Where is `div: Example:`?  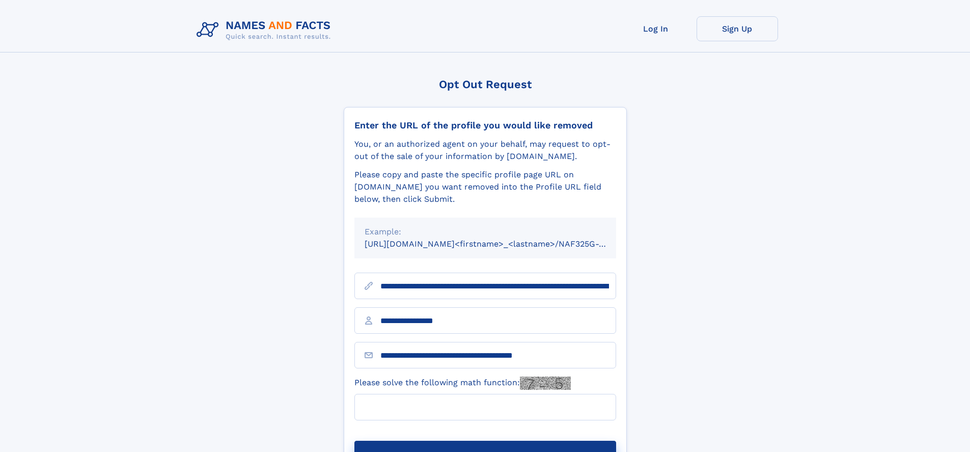 div: Example: is located at coordinates (485, 232).